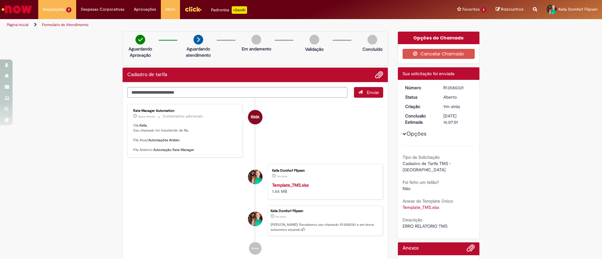 This screenshot has width=602, height=259. What do you see at coordinates (146, 117) in the screenshot?
I see `time: 30/09/2025 10:15:35` at bounding box center [146, 117].